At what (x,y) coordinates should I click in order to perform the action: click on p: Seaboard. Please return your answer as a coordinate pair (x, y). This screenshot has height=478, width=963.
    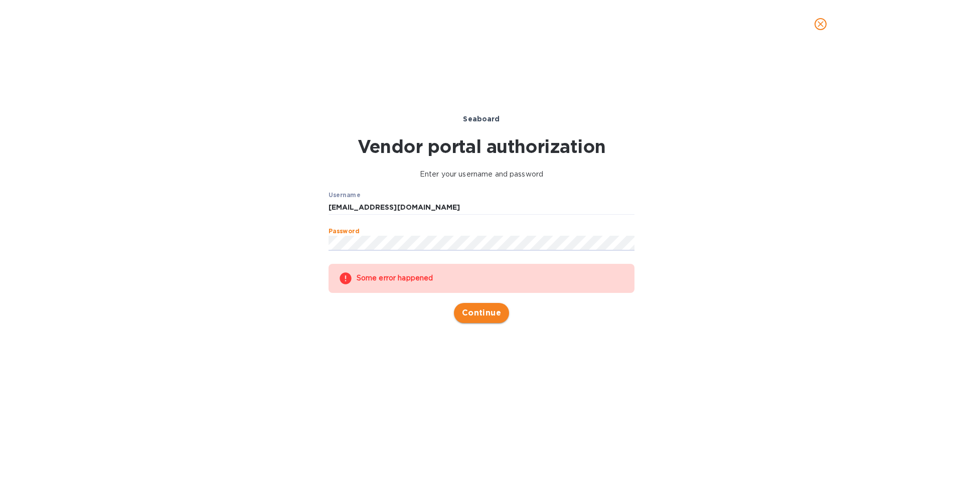
    Looking at the image, I should click on (481, 119).